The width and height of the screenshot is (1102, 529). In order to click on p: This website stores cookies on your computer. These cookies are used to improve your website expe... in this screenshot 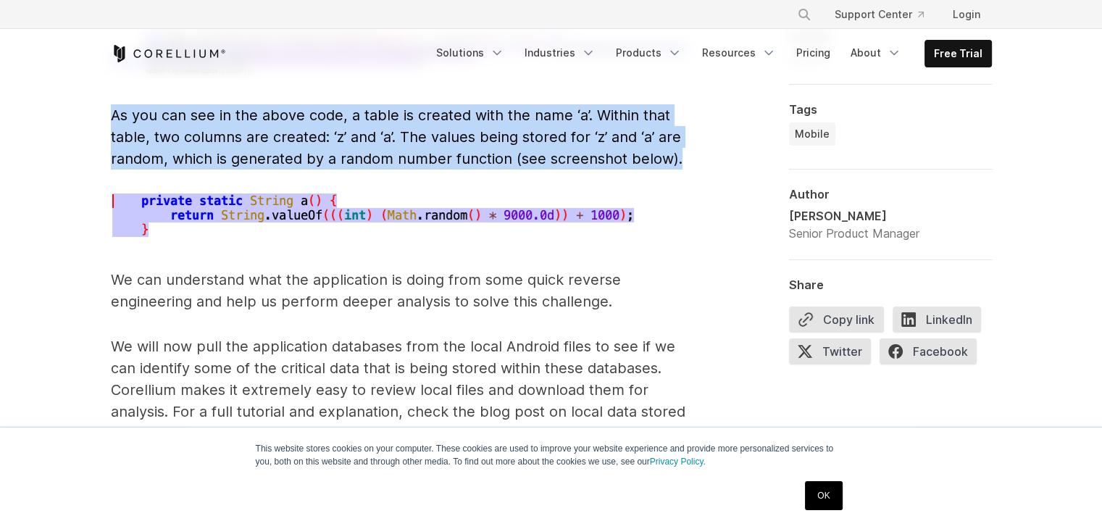, I will do `click(551, 455)`.